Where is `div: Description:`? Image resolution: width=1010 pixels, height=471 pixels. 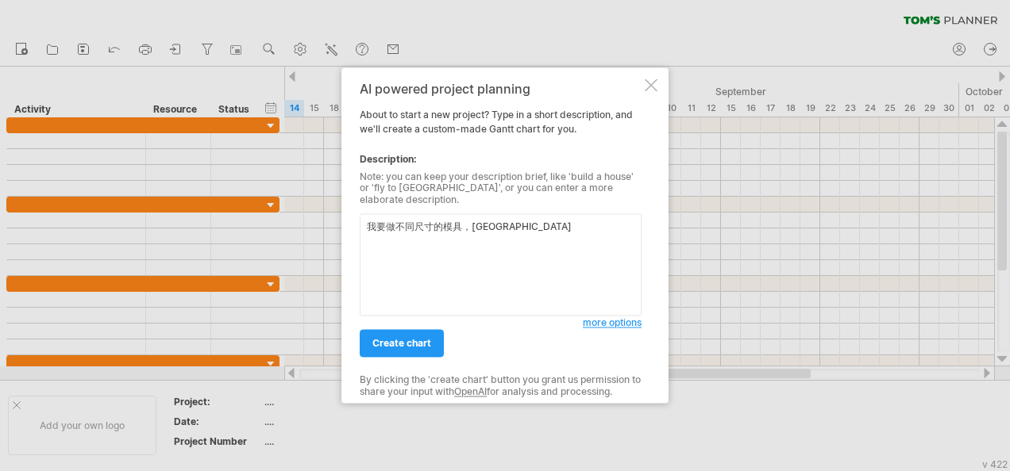 div: Description: is located at coordinates (500, 160).